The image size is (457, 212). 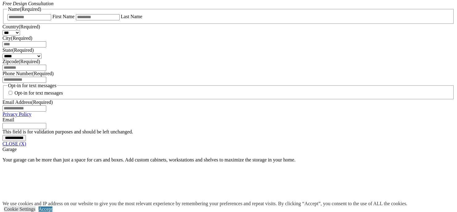 I want to click on a: Cookie Settings, so click(x=20, y=209).